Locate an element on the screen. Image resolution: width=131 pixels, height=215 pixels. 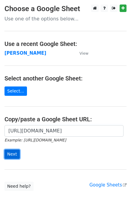
a: Google Sheets is located at coordinates (108, 185).